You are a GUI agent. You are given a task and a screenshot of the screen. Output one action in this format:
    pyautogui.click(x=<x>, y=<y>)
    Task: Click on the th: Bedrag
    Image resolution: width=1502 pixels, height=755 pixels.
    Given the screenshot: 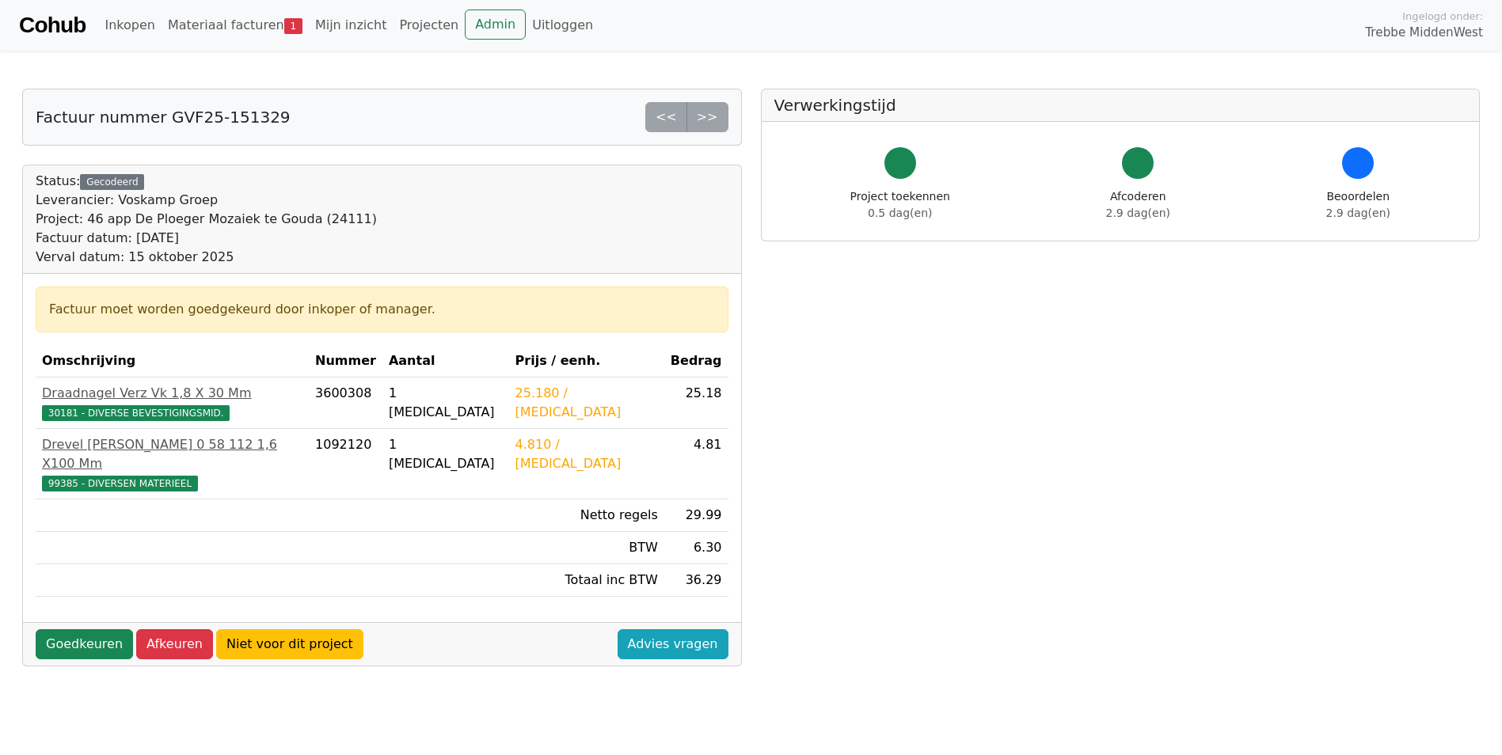 What is the action you would take?
    pyautogui.click(x=696, y=361)
    